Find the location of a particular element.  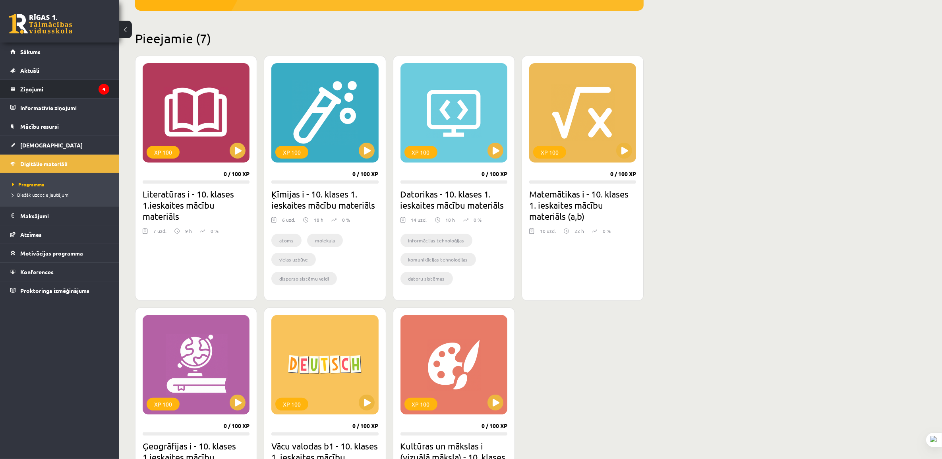

span: Motivācijas programma is located at coordinates (52, 253).